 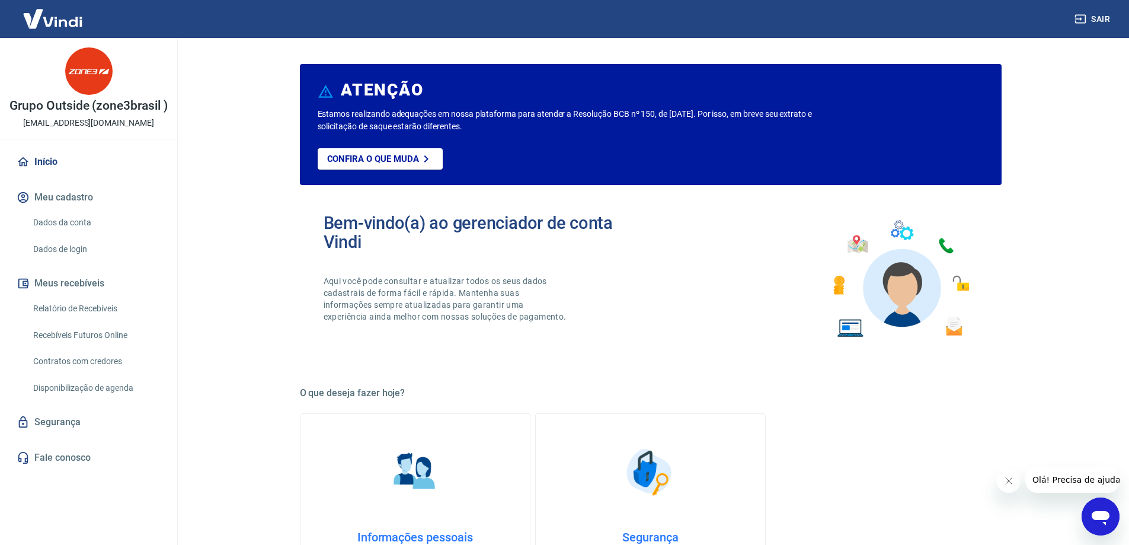 I want to click on p: Aqui você pode consultar e atualizar todos os seus dados cadastrais de forma fácil e rápida. Mant..., so click(x=446, y=299).